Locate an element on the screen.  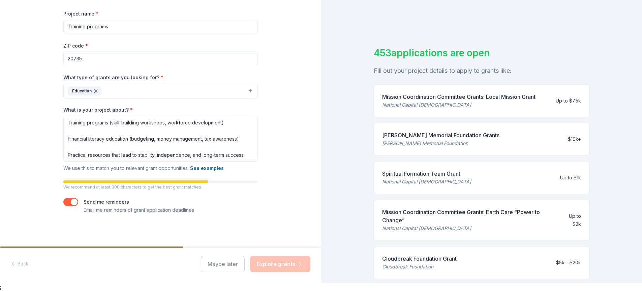
textarea: Training programs (skill-building workshops, workforce development) Financial literacy education ... is located at coordinates (160, 138).